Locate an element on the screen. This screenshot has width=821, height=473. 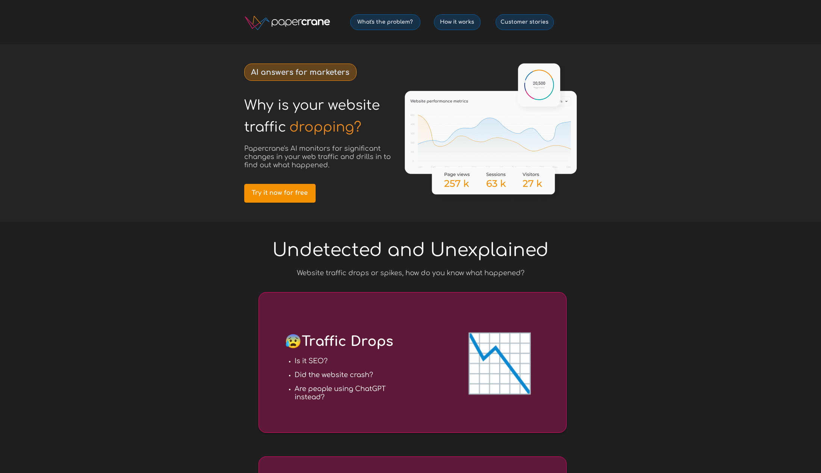
span: Papercrane's AI monitors for significant changes in your web traffic and drills in to find out wh... is located at coordinates (318, 157).